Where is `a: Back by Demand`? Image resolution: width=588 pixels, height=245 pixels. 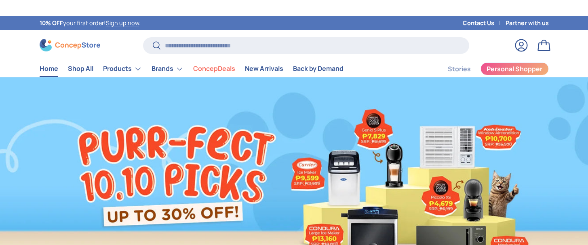
a: Back by Demand is located at coordinates (318, 68).